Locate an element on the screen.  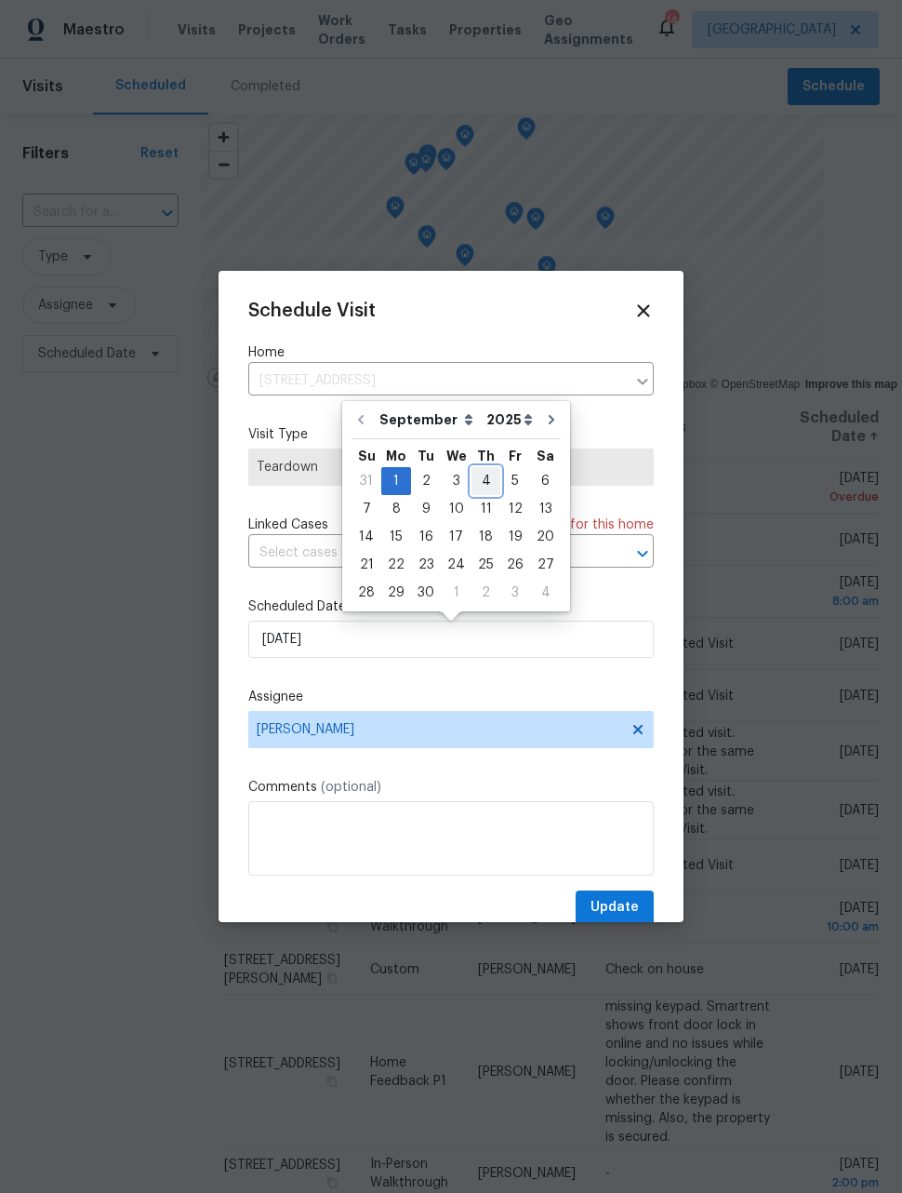
div: Sat Sep 06 2025 is located at coordinates (545, 481).